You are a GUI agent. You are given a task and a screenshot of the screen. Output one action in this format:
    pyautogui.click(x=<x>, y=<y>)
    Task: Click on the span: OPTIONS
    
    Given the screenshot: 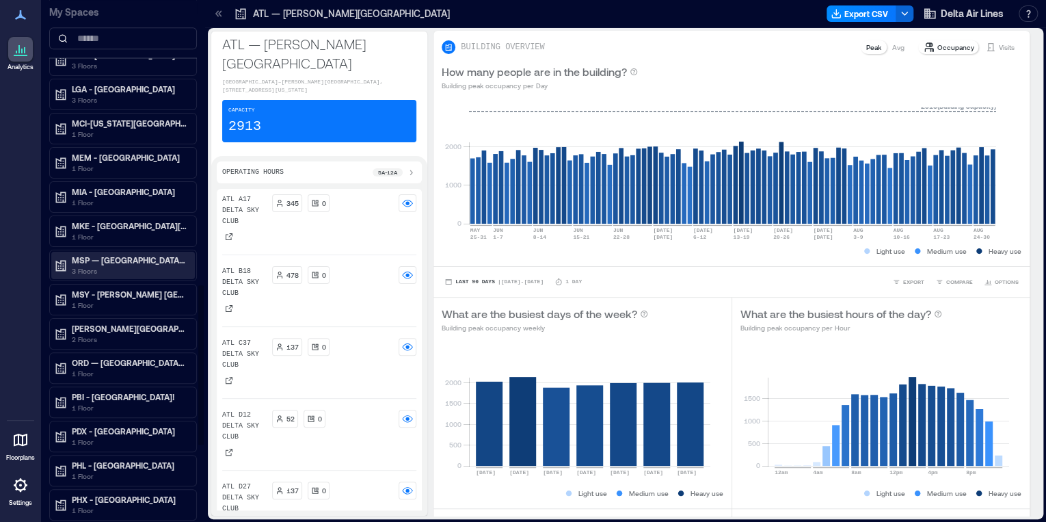 What is the action you would take?
    pyautogui.click(x=1006, y=282)
    